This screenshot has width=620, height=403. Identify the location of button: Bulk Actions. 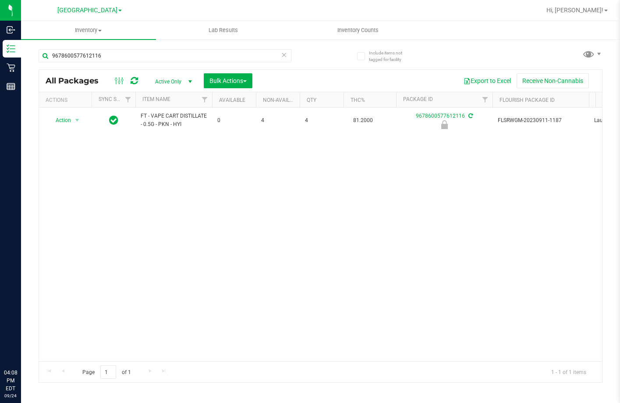
(228, 81).